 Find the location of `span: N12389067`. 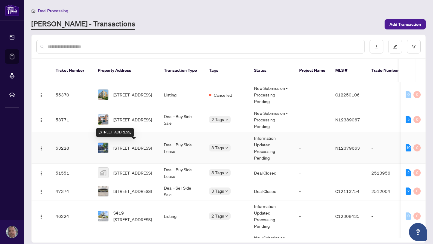

span: N12389067 is located at coordinates (348, 120).